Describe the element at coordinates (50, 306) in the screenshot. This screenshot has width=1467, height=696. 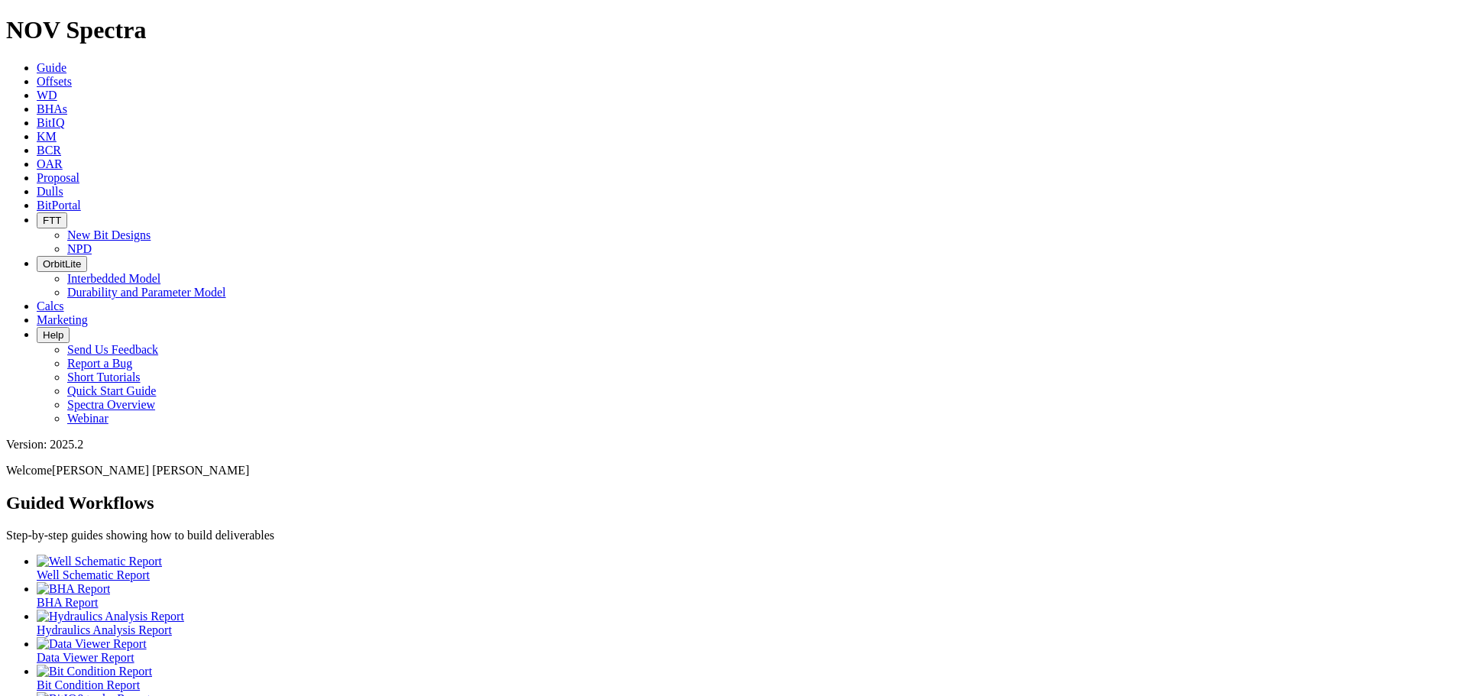
I see `a: Calcs` at that location.